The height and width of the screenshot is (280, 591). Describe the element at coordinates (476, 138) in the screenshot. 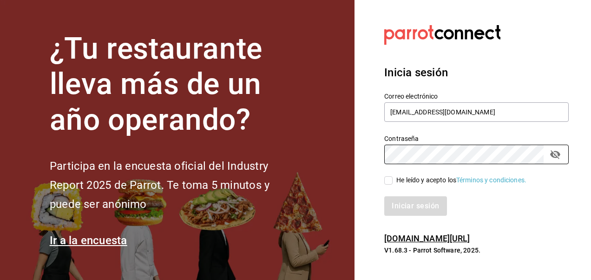

I see `label: Contraseña` at that location.